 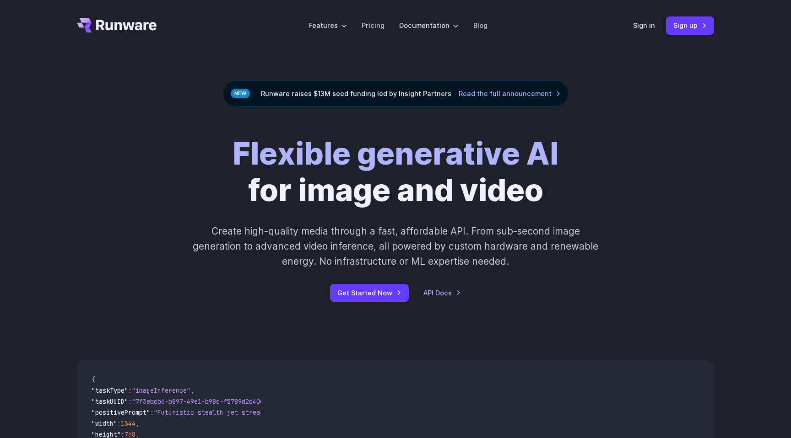 What do you see at coordinates (690, 25) in the screenshot?
I see `a: Sign up` at bounding box center [690, 25].